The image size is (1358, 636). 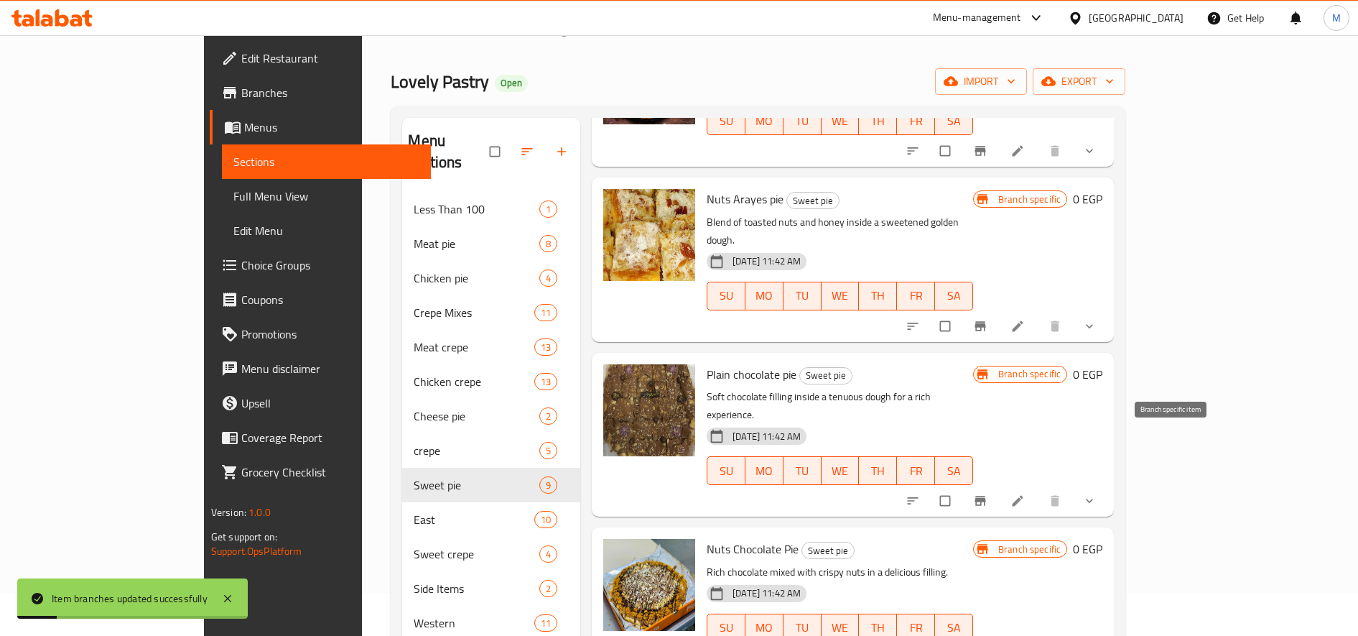 What do you see at coordinates (954, 295) in the screenshot?
I see `span: SA` at bounding box center [954, 295].